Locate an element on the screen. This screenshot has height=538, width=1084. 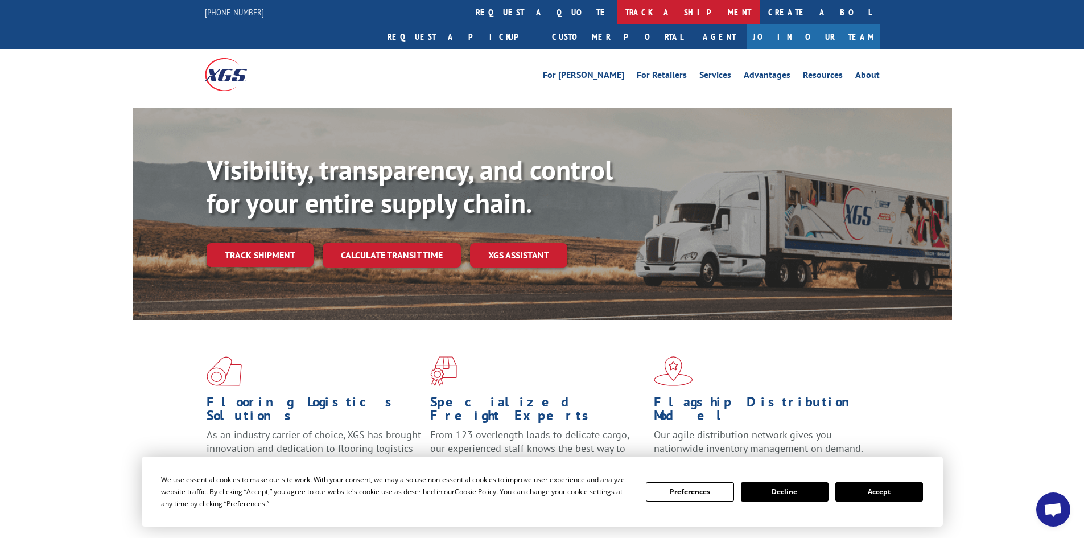
button: Accept is located at coordinates (879, 492).